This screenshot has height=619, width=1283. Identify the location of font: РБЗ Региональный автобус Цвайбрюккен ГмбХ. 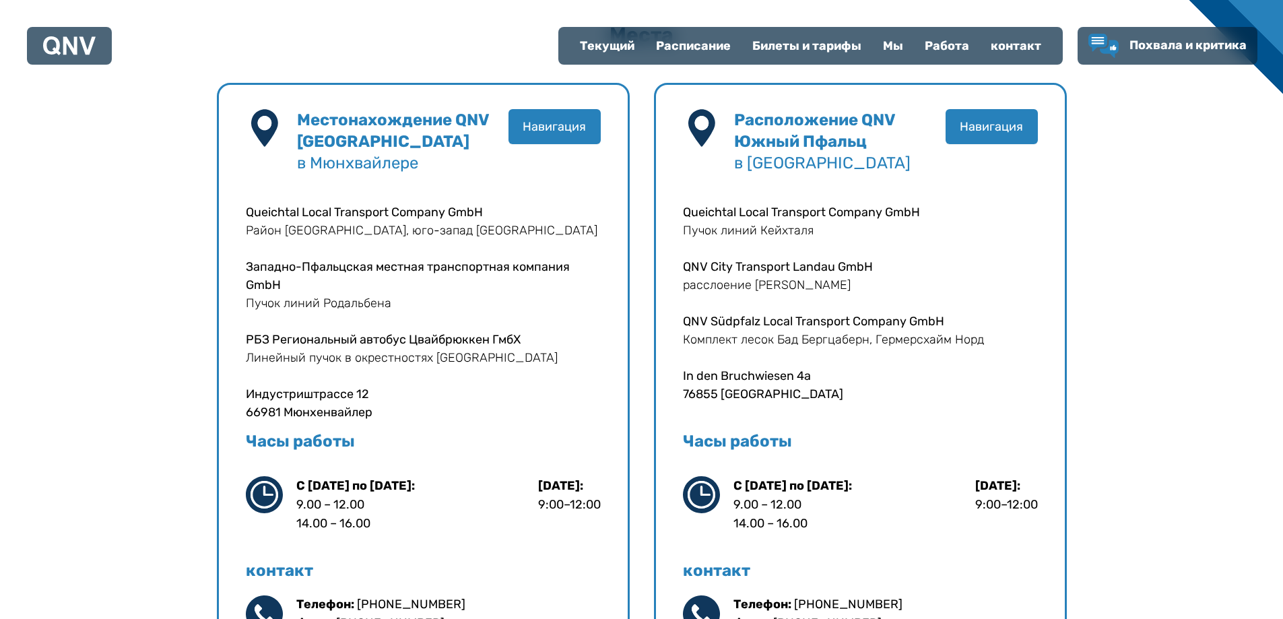
(383, 339).